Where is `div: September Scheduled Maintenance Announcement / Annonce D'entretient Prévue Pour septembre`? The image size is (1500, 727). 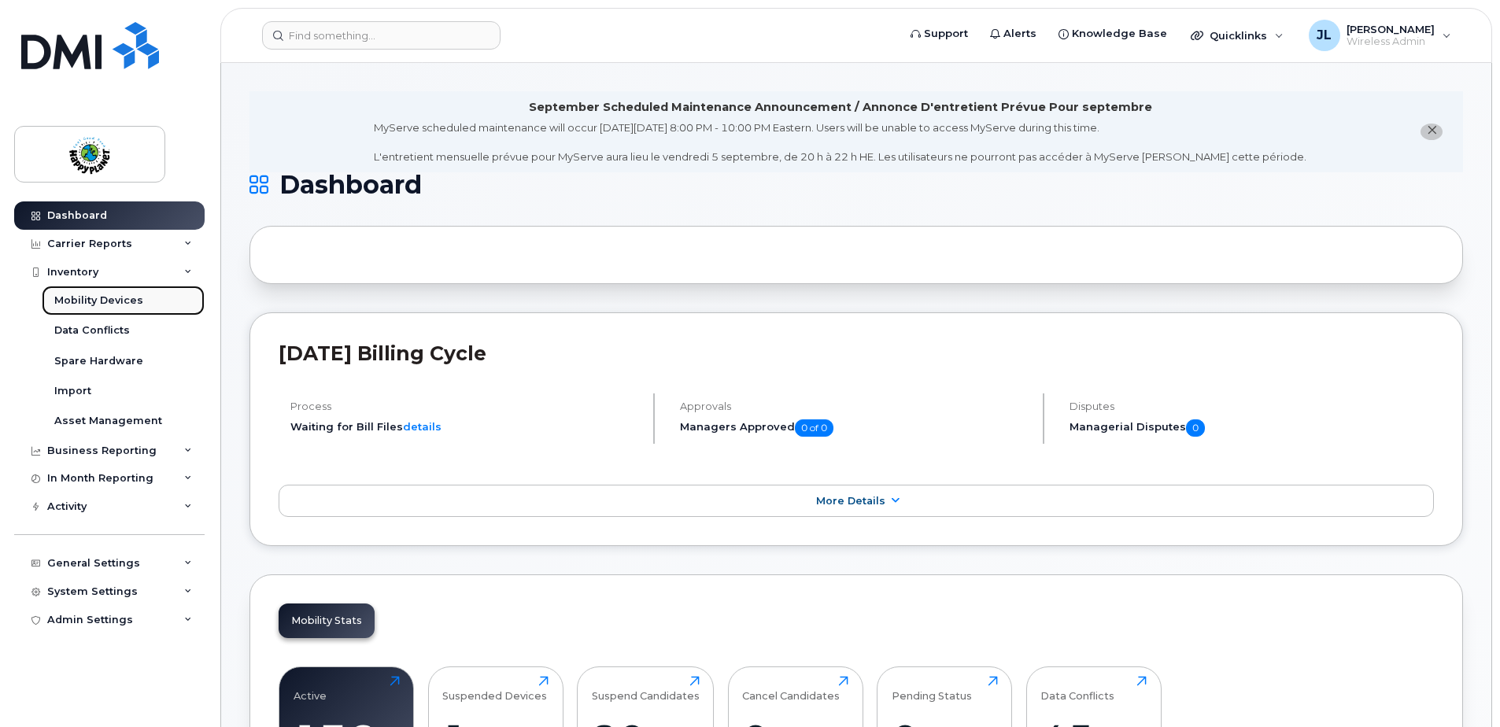
div: September Scheduled Maintenance Announcement / Annonce D'entretient Prévue Pour septembre is located at coordinates (840, 107).